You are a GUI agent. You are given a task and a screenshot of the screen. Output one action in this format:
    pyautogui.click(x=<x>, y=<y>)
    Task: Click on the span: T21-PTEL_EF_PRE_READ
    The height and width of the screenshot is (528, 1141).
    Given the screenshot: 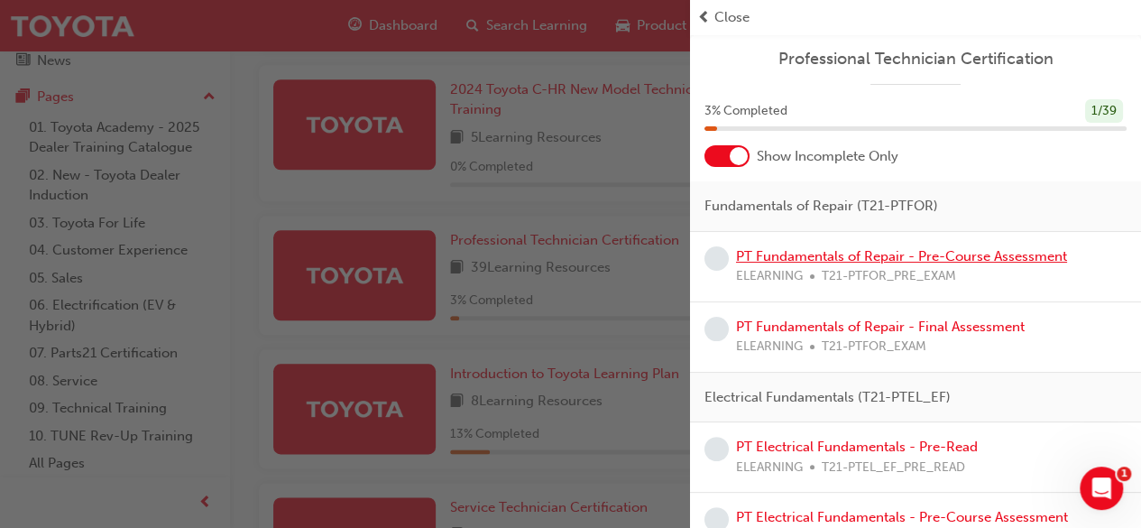 What is the action you would take?
    pyautogui.click(x=893, y=467)
    